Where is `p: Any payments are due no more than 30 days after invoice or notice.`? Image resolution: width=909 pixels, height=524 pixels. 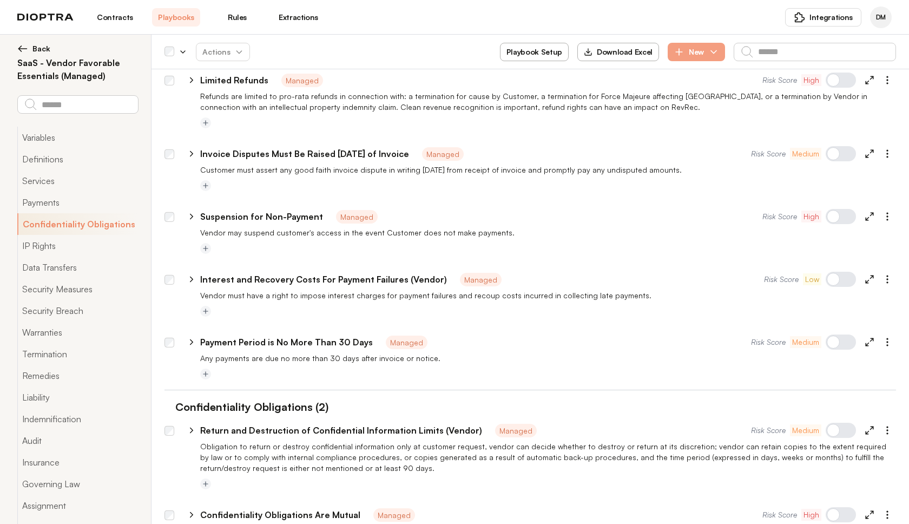
p: Any payments are due no more than 30 days after invoice or notice. is located at coordinates (548, 358).